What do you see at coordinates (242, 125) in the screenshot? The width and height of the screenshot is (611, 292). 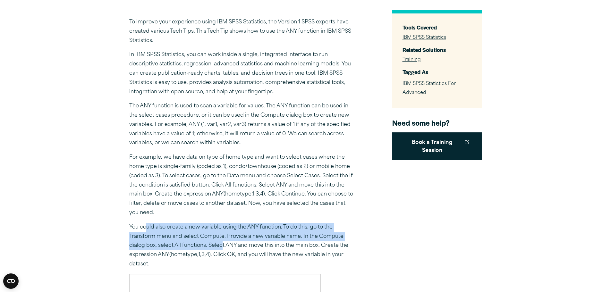 I see `p: The ANY function is used to scan a variable for values. The ANY function can be used in the selec...` at bounding box center [242, 125].